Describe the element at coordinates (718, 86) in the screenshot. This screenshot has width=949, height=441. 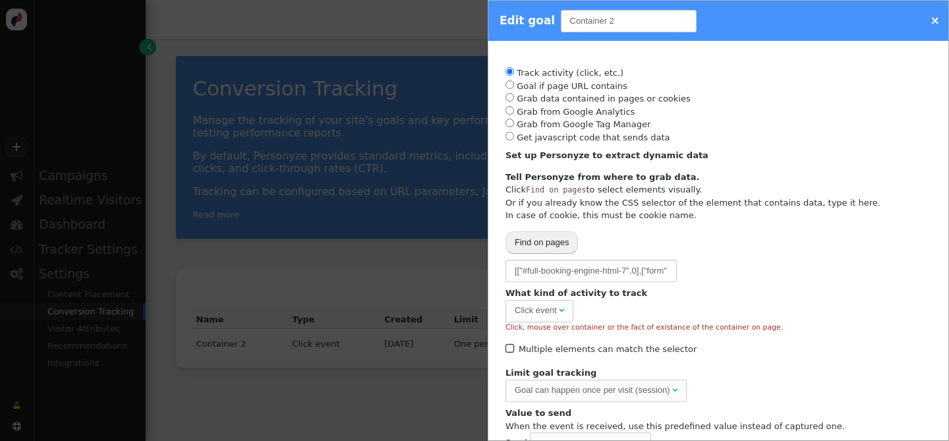
I see `li: Goal if page URL contains` at that location.